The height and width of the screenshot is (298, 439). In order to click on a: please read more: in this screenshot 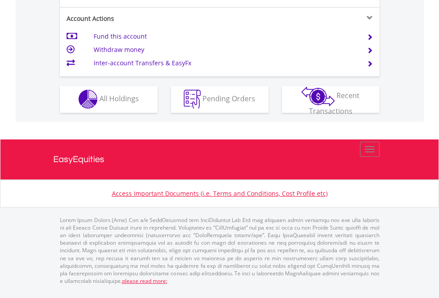, I will do `click(145, 281)`.